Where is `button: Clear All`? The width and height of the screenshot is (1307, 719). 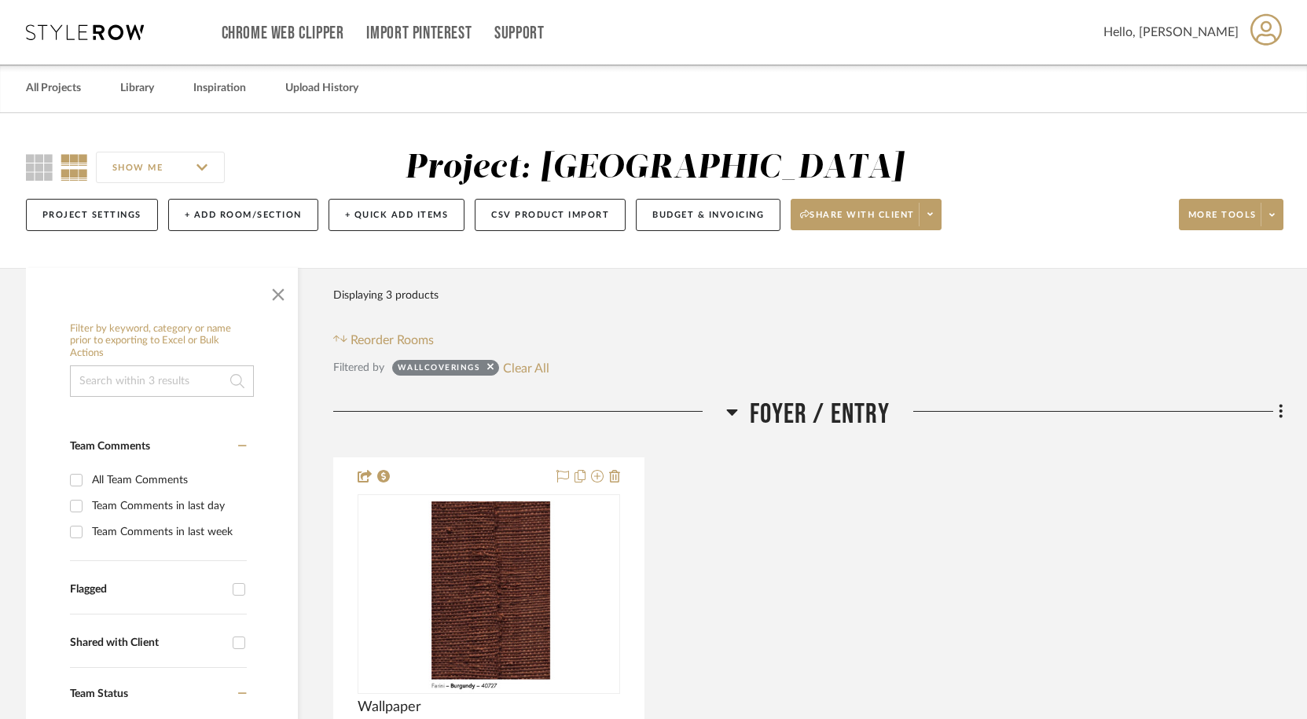
button: Clear All is located at coordinates (526, 368).